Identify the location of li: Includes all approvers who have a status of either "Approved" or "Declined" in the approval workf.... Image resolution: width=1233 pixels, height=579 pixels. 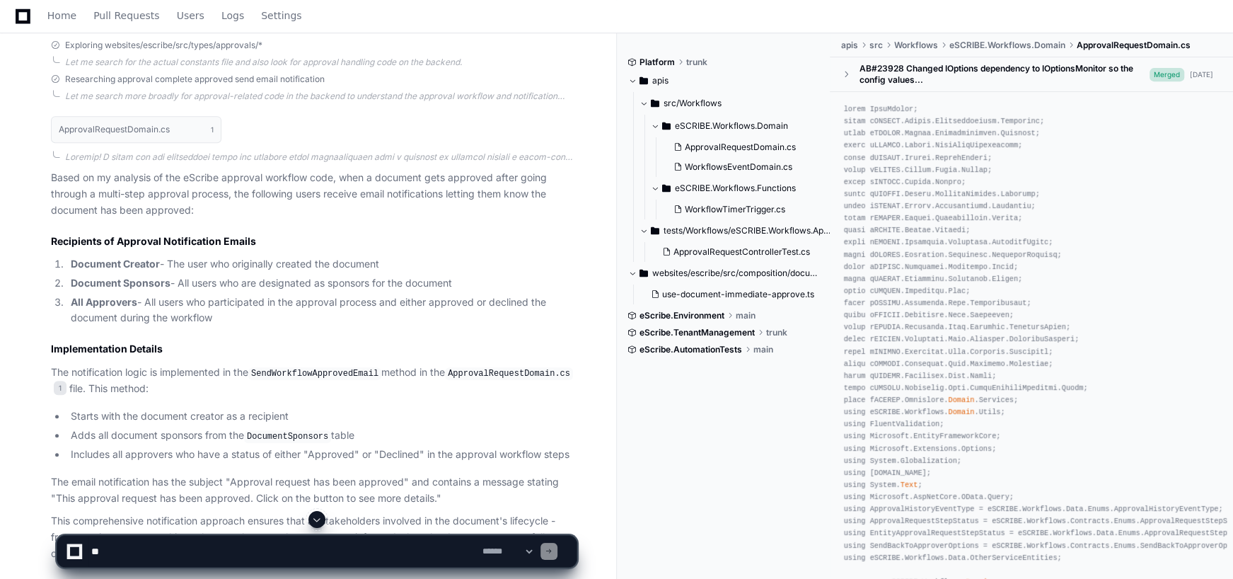
(321, 454).